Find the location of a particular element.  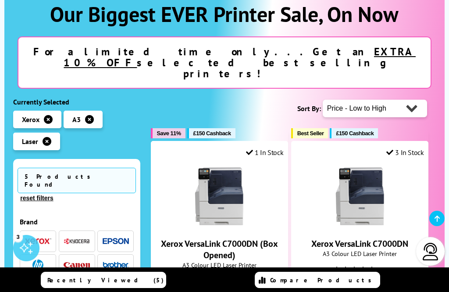

button: Best Seller is located at coordinates (310, 133).